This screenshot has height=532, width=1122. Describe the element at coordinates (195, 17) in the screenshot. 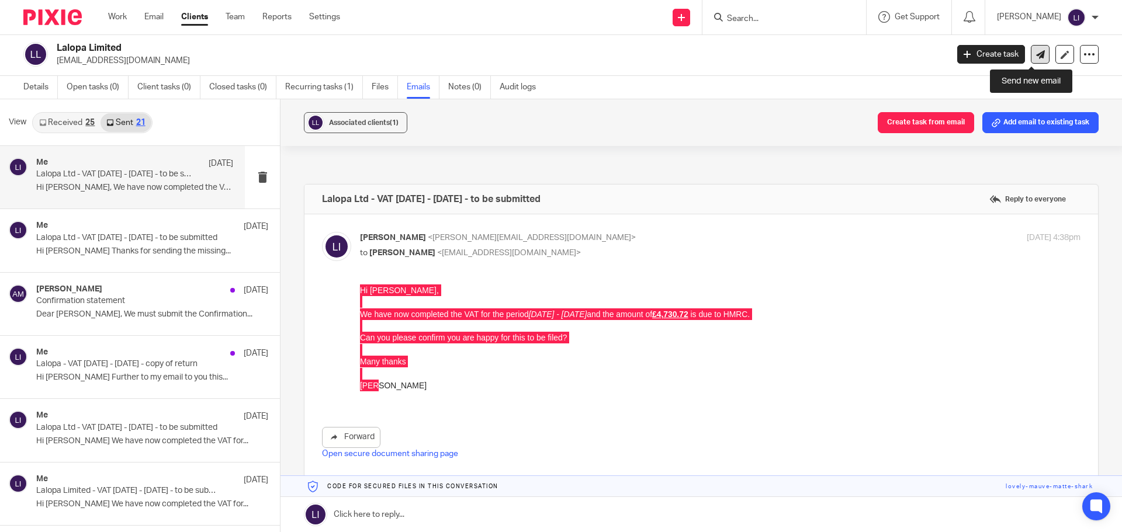

I see `a: Clients` at that location.